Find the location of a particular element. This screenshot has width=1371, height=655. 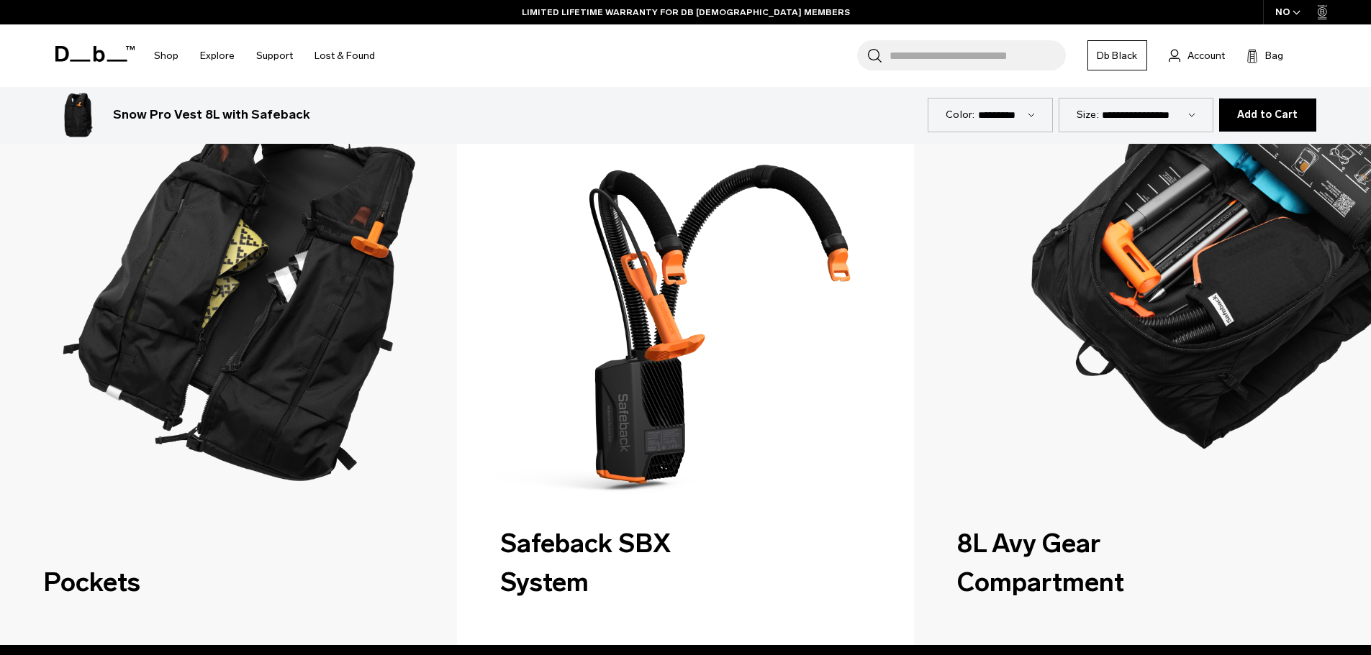

a: Shop is located at coordinates (166, 55).